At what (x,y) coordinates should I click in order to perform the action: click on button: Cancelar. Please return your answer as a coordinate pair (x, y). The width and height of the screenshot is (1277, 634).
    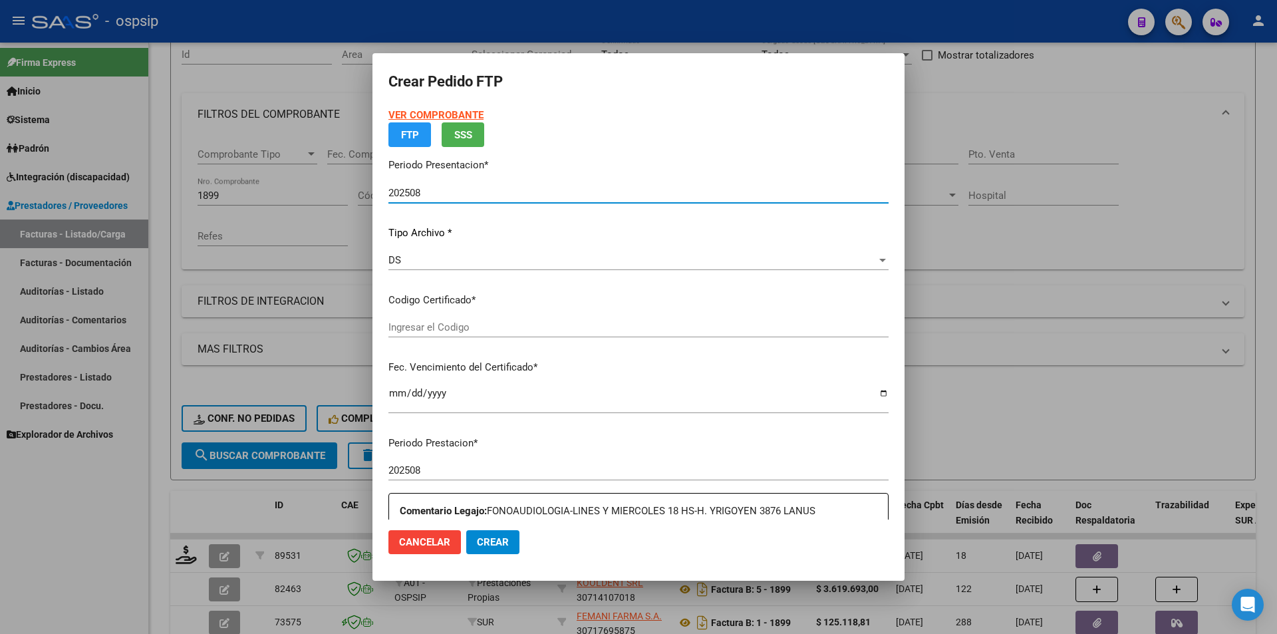
    Looking at the image, I should click on (424, 542).